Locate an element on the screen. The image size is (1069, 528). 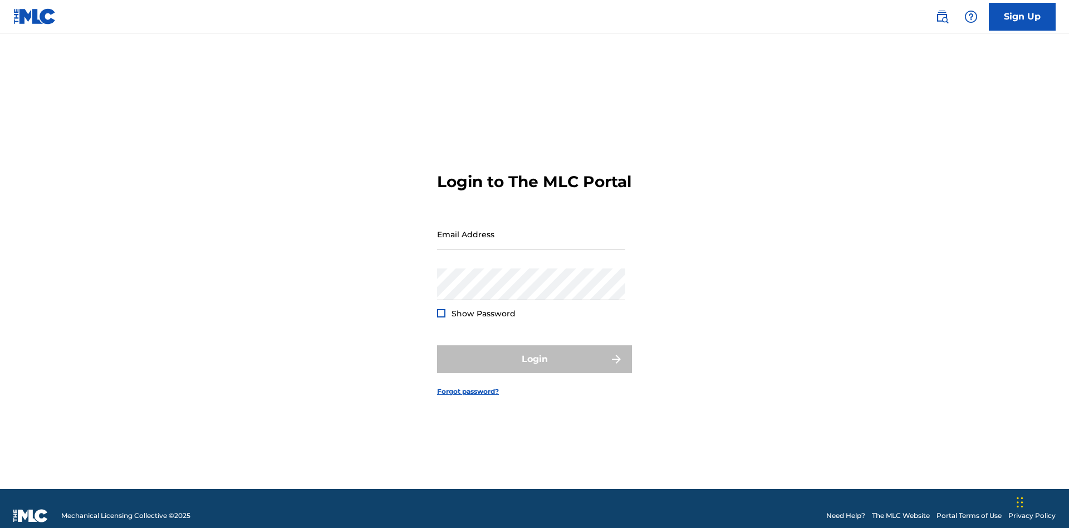
div: Drag is located at coordinates (1020, 502).